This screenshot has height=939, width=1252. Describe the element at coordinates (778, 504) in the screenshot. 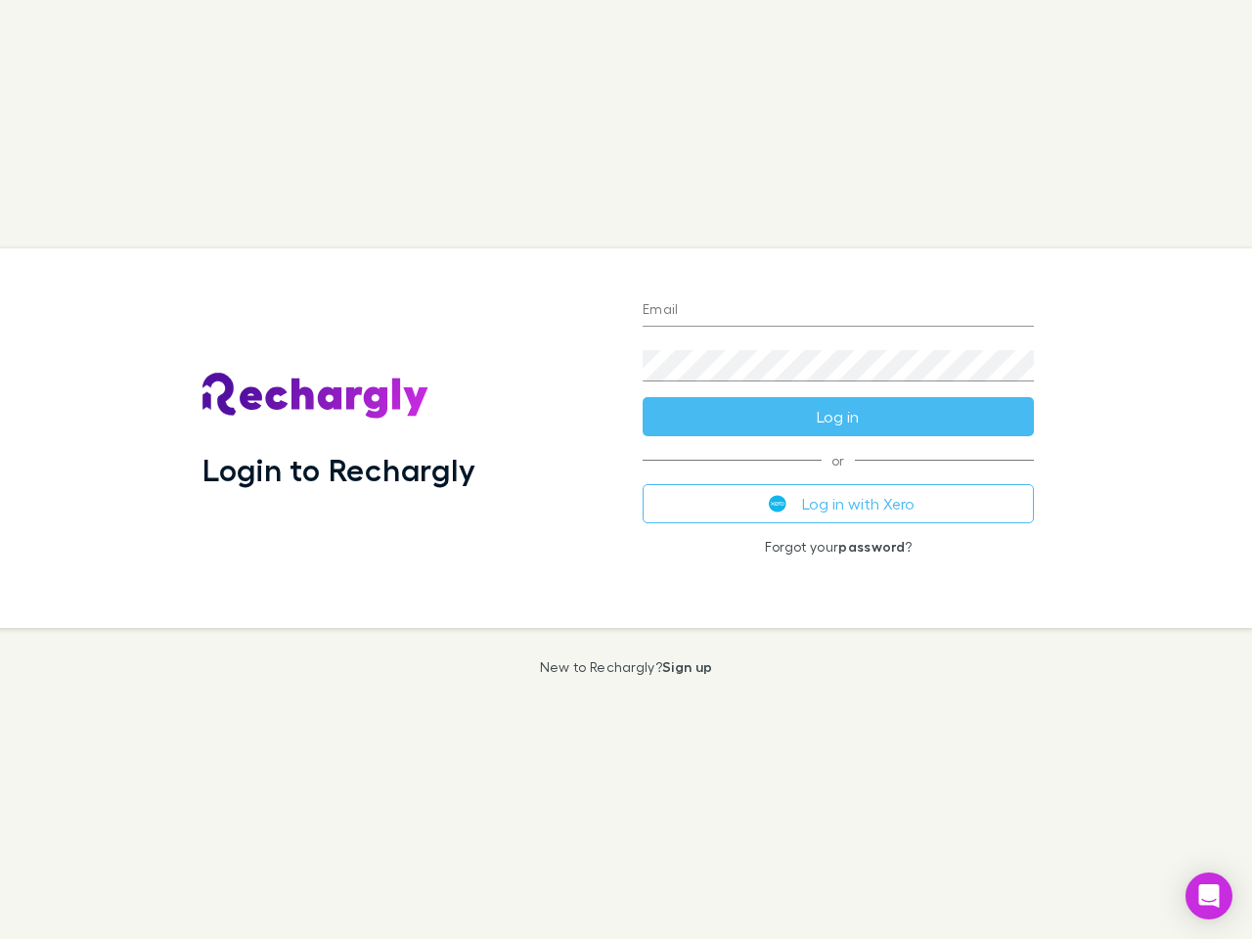

I see `img: Xero's logo` at that location.